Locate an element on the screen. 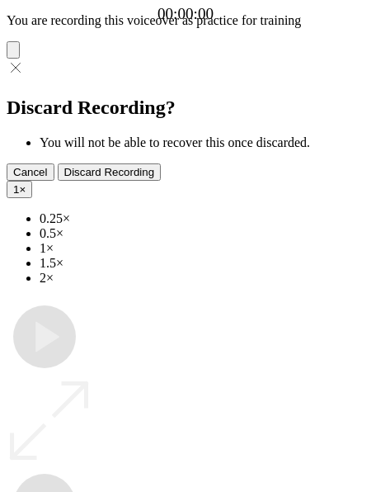 The image size is (371, 492). li: 2× is located at coordinates (202, 278).